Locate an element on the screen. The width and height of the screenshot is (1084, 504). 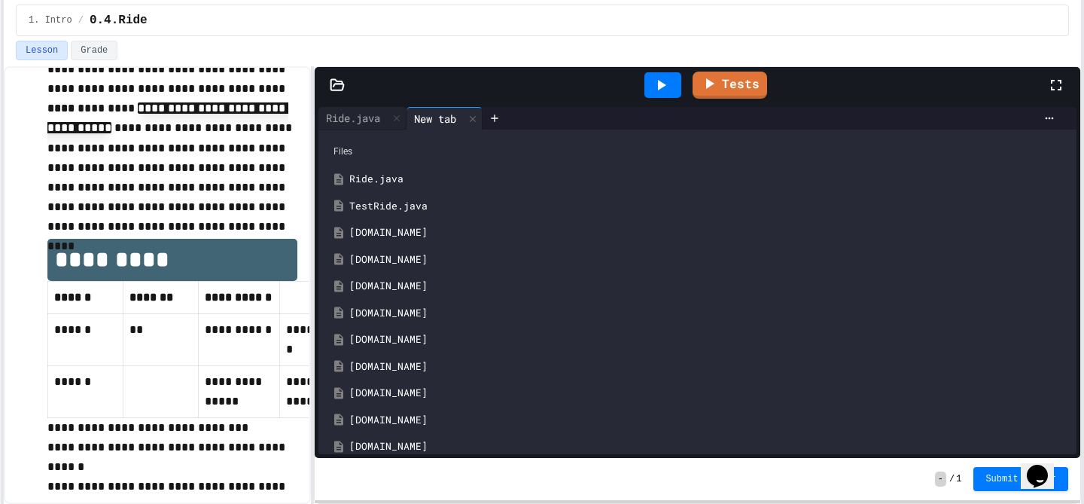
div: TestRide.java is located at coordinates (708, 206).